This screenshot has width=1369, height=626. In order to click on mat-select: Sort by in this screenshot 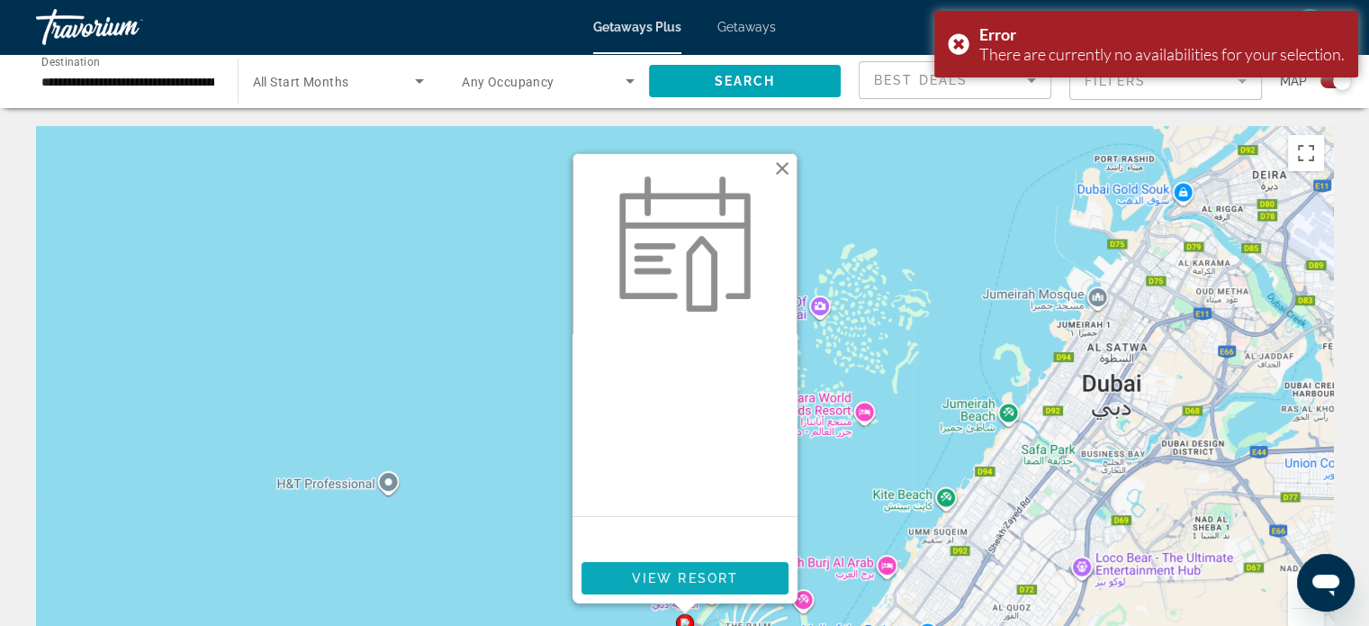, I will do `click(955, 80)`.